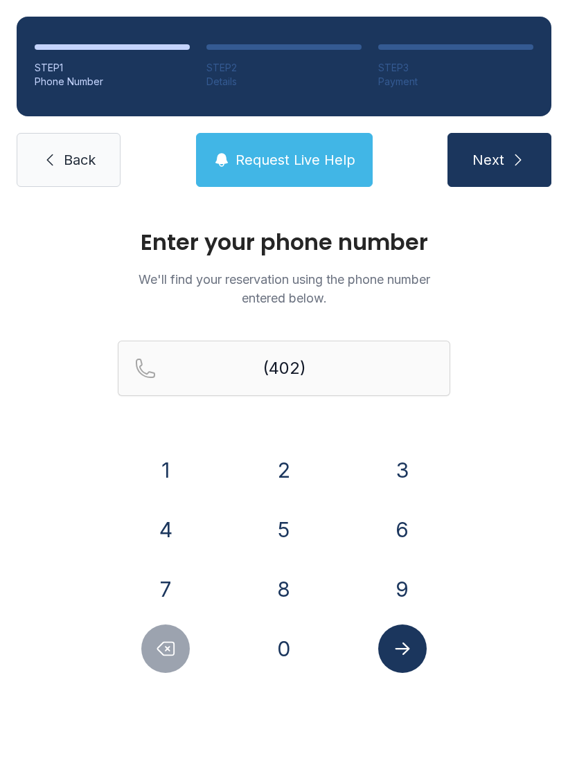 This screenshot has width=568, height=783. What do you see at coordinates (456, 68) in the screenshot?
I see `div: STEP 3` at bounding box center [456, 68].